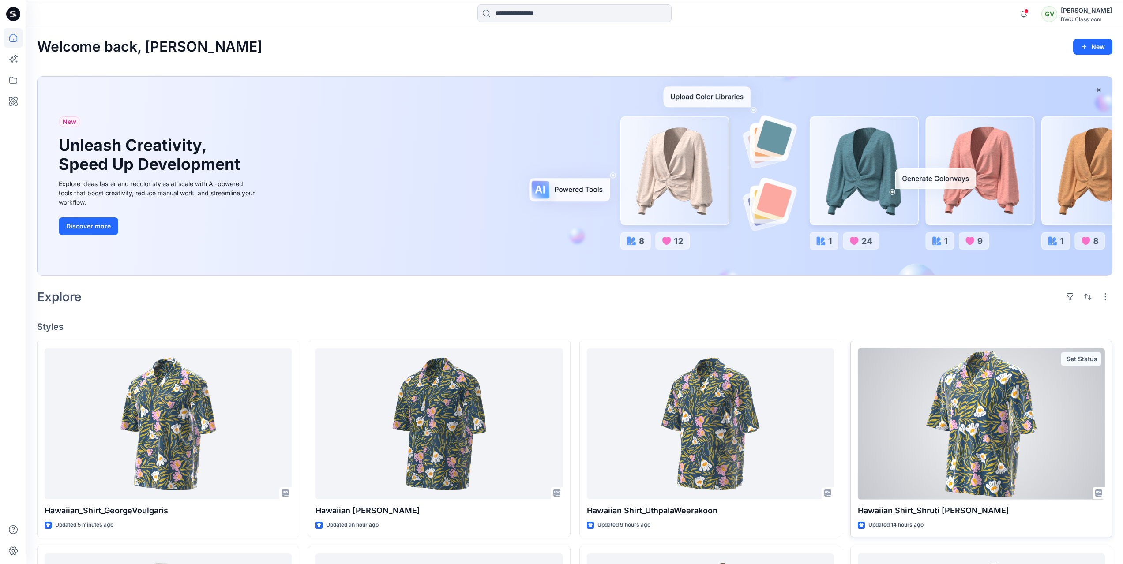  I want to click on button: Discover more, so click(88, 226).